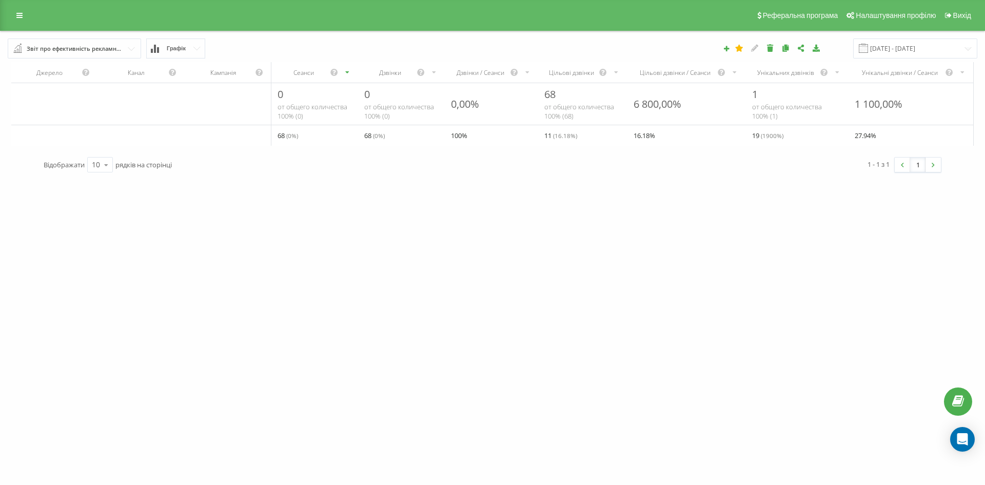 This screenshot has height=485, width=985. Describe the element at coordinates (739, 48) in the screenshot. I see `i: Цей звіт буде завантажено першим при відкритті Аналітики. Ви можете призначити будь-який інший ва...` at that location.